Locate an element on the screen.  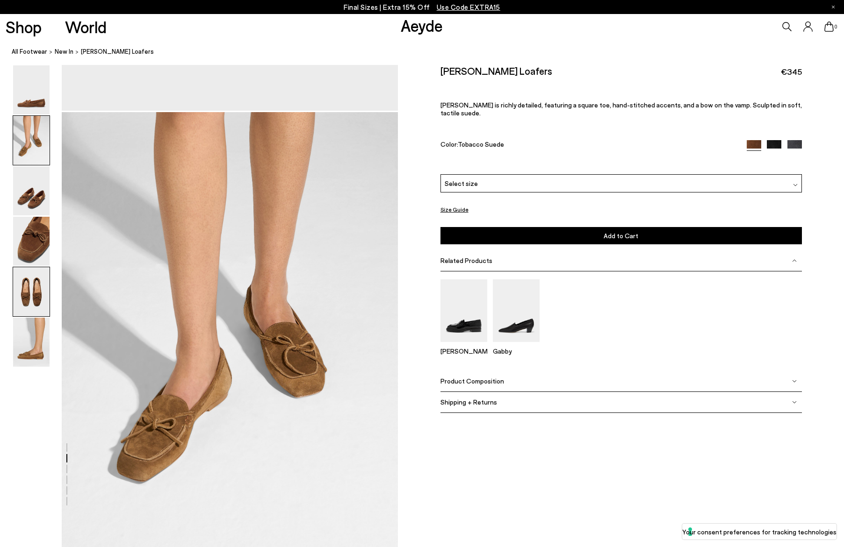
span: Product Composition is located at coordinates (472, 381).